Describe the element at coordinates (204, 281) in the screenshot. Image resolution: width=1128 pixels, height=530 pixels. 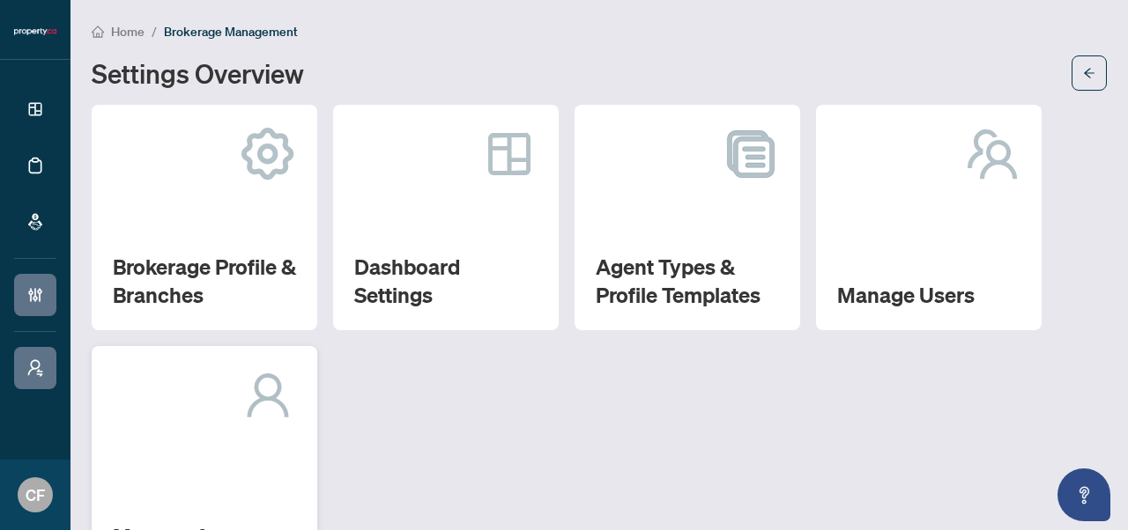
I see `h2: Brokerage Profile & Branches` at that location.